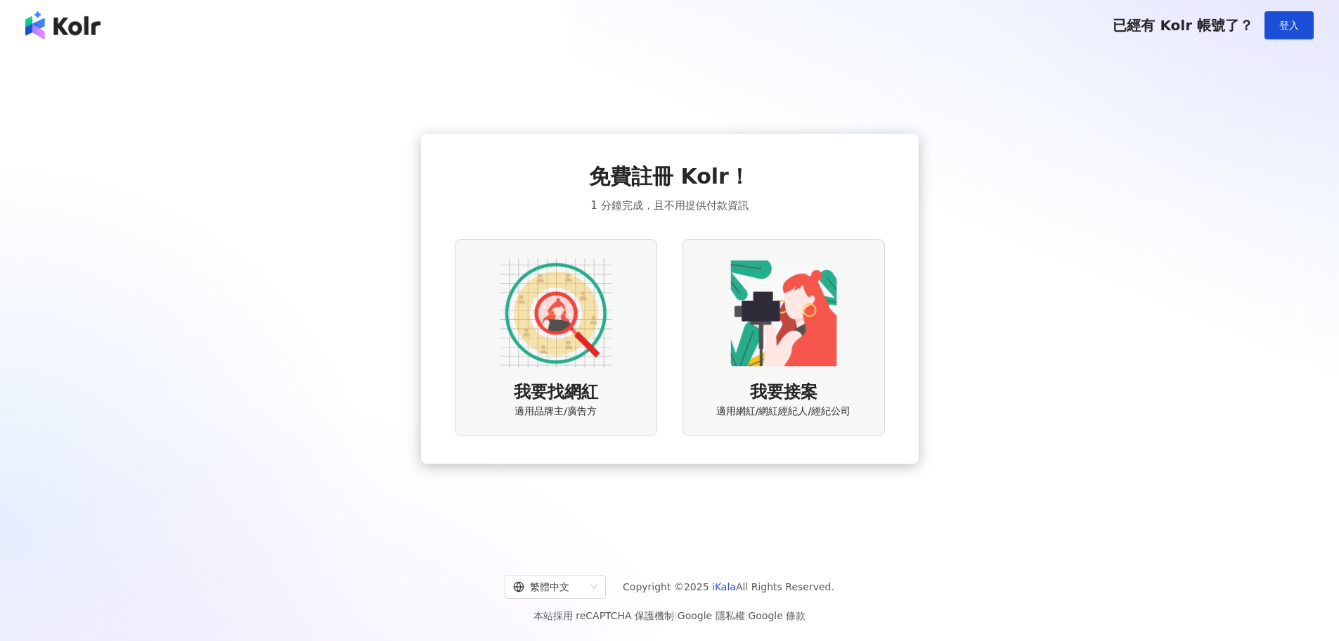 The height and width of the screenshot is (641, 1339). I want to click on a: iKala, so click(724, 586).